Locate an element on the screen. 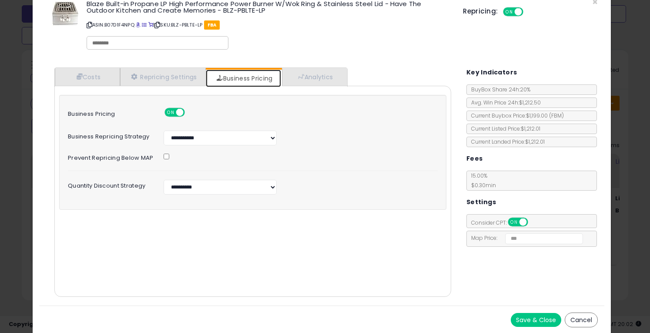  a: All offer listings is located at coordinates (144, 25).